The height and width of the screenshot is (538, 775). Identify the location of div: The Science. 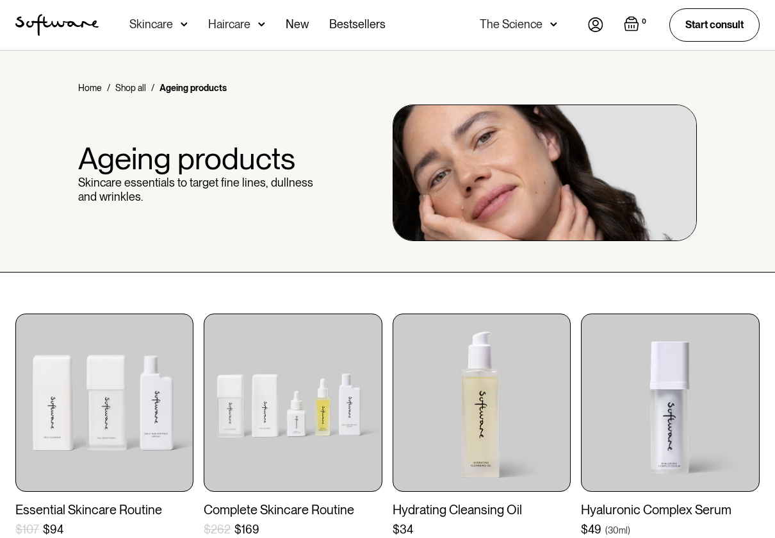
(511, 24).